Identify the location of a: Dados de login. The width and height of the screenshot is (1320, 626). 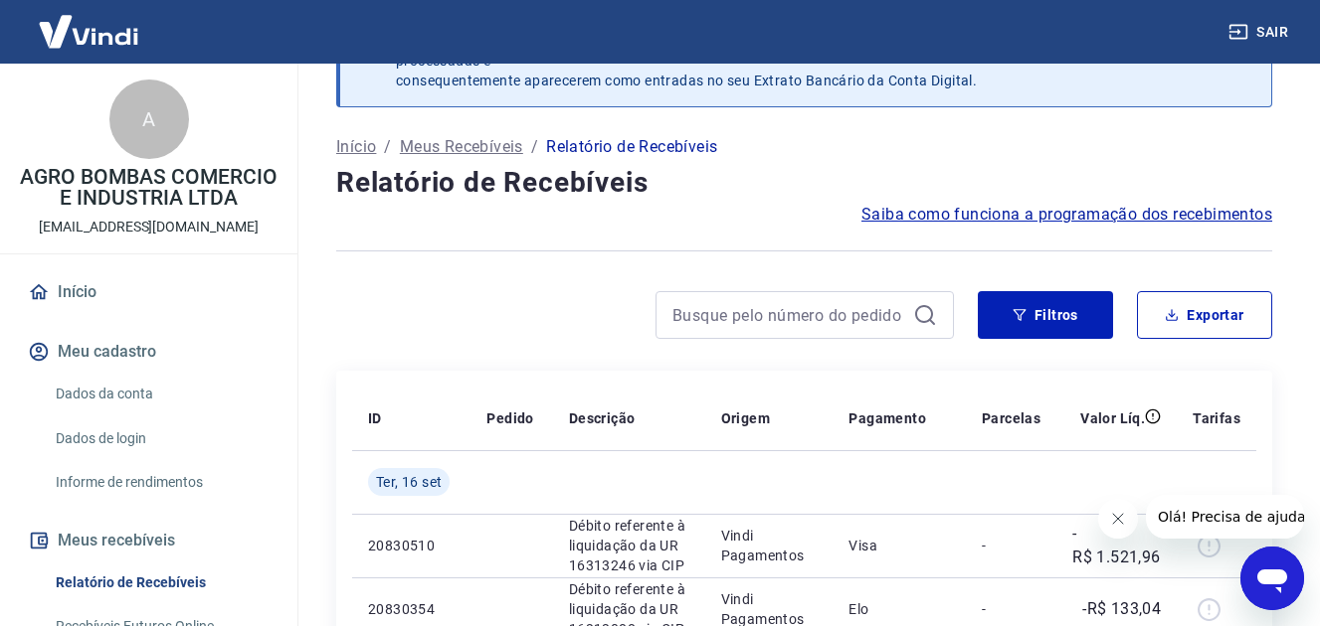
(160, 439).